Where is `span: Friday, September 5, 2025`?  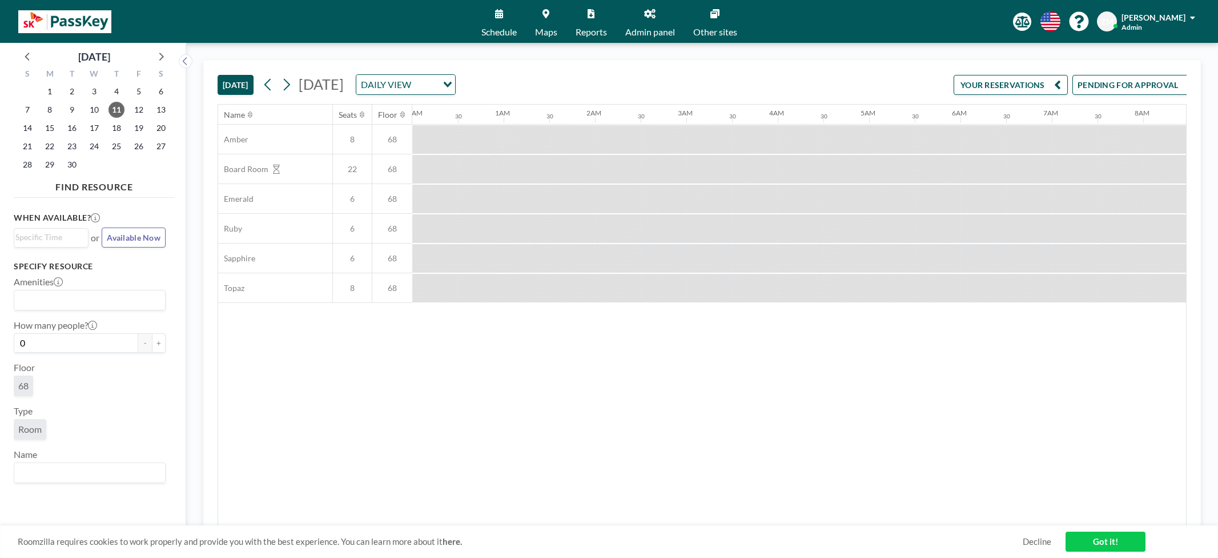 span: Friday, September 5, 2025 is located at coordinates (139, 91).